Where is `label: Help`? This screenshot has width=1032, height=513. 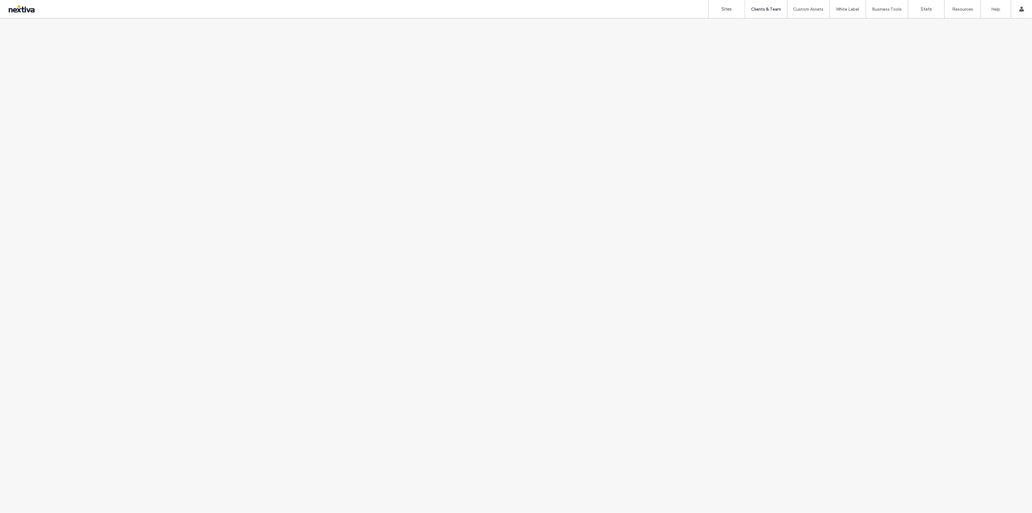
label: Help is located at coordinates (996, 9).